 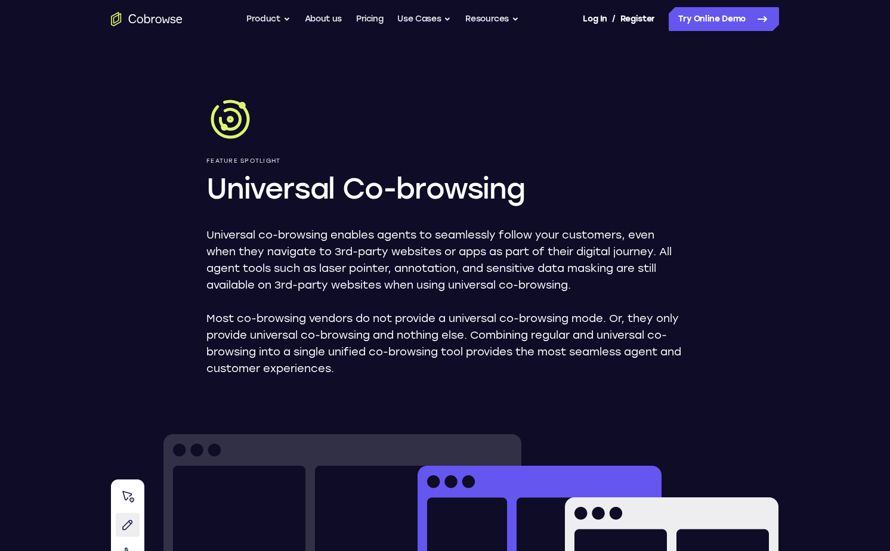 I want to click on a: Try Online Demo, so click(x=723, y=19).